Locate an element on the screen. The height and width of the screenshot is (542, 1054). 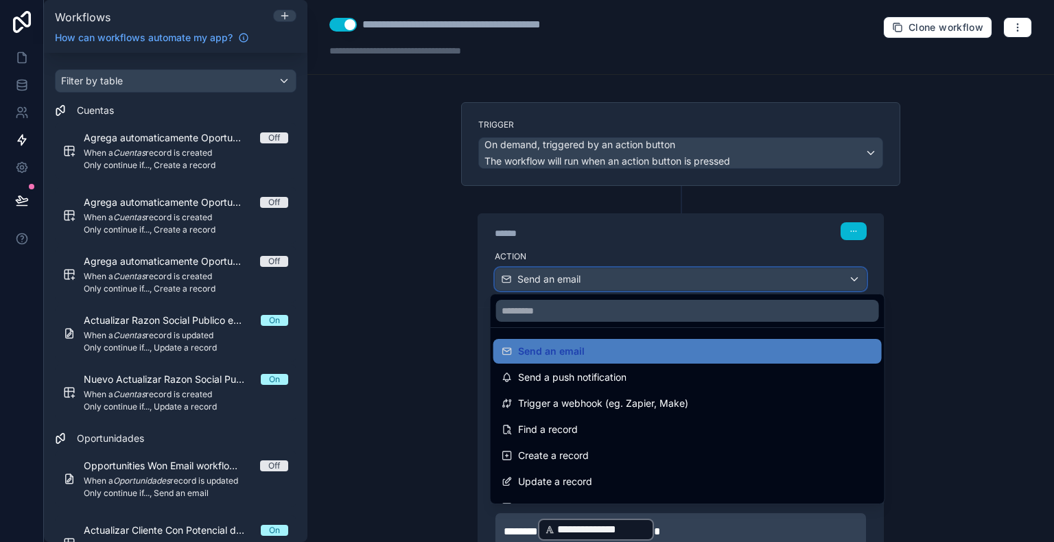
span: Find a record is located at coordinates (548, 430).